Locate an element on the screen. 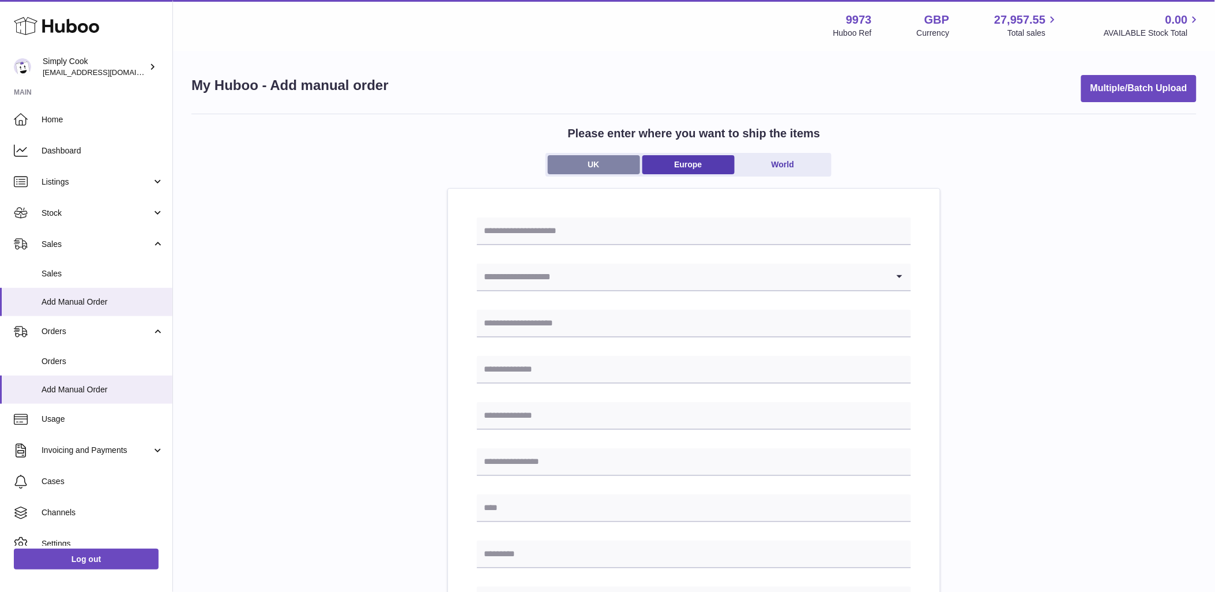  div: Huboo Ref is located at coordinates (852, 33).